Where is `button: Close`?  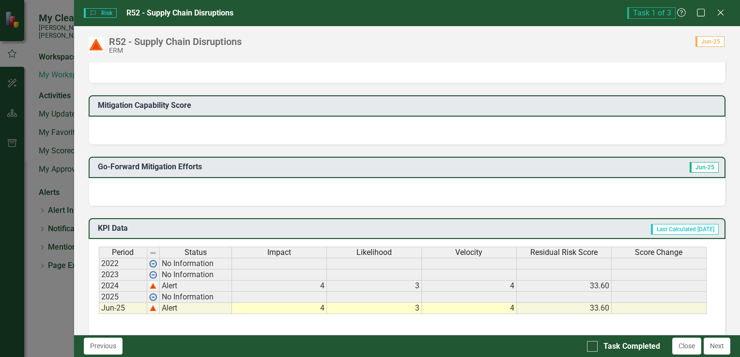
button: Close is located at coordinates (686, 346).